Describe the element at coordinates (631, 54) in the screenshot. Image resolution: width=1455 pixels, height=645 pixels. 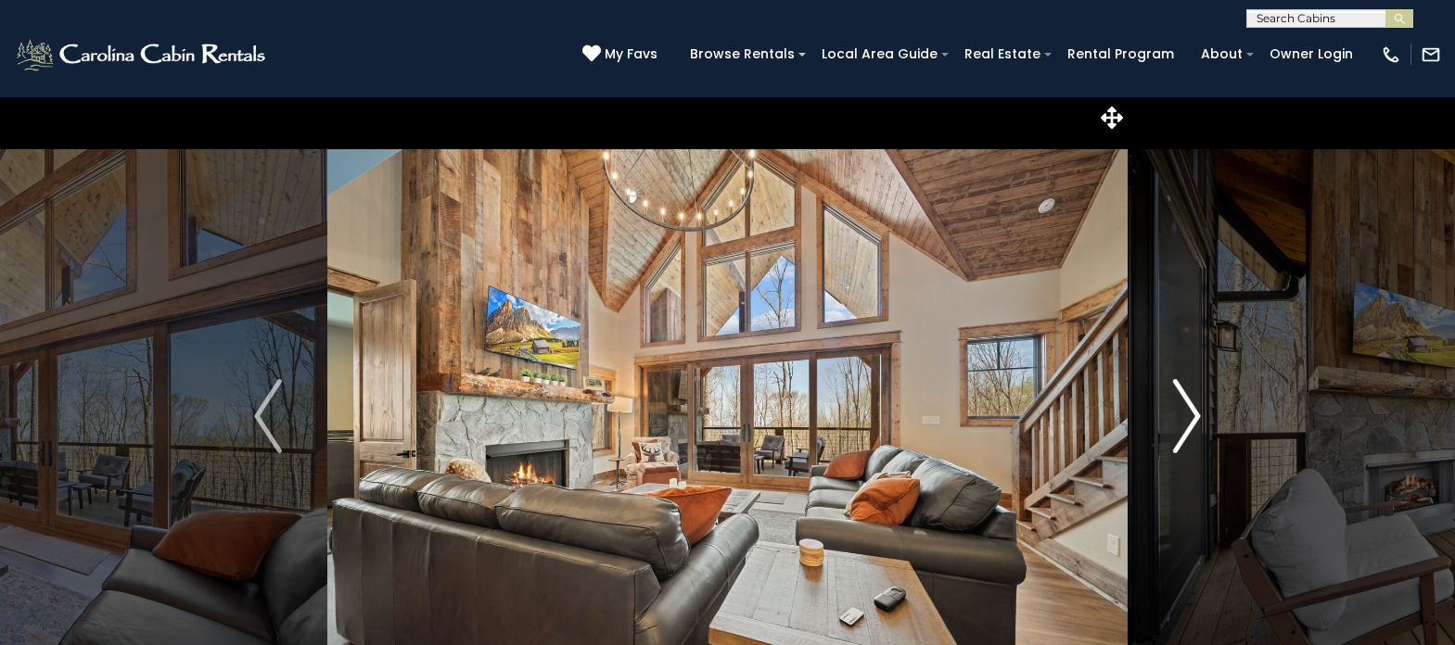
I see `span: My Favs` at that location.